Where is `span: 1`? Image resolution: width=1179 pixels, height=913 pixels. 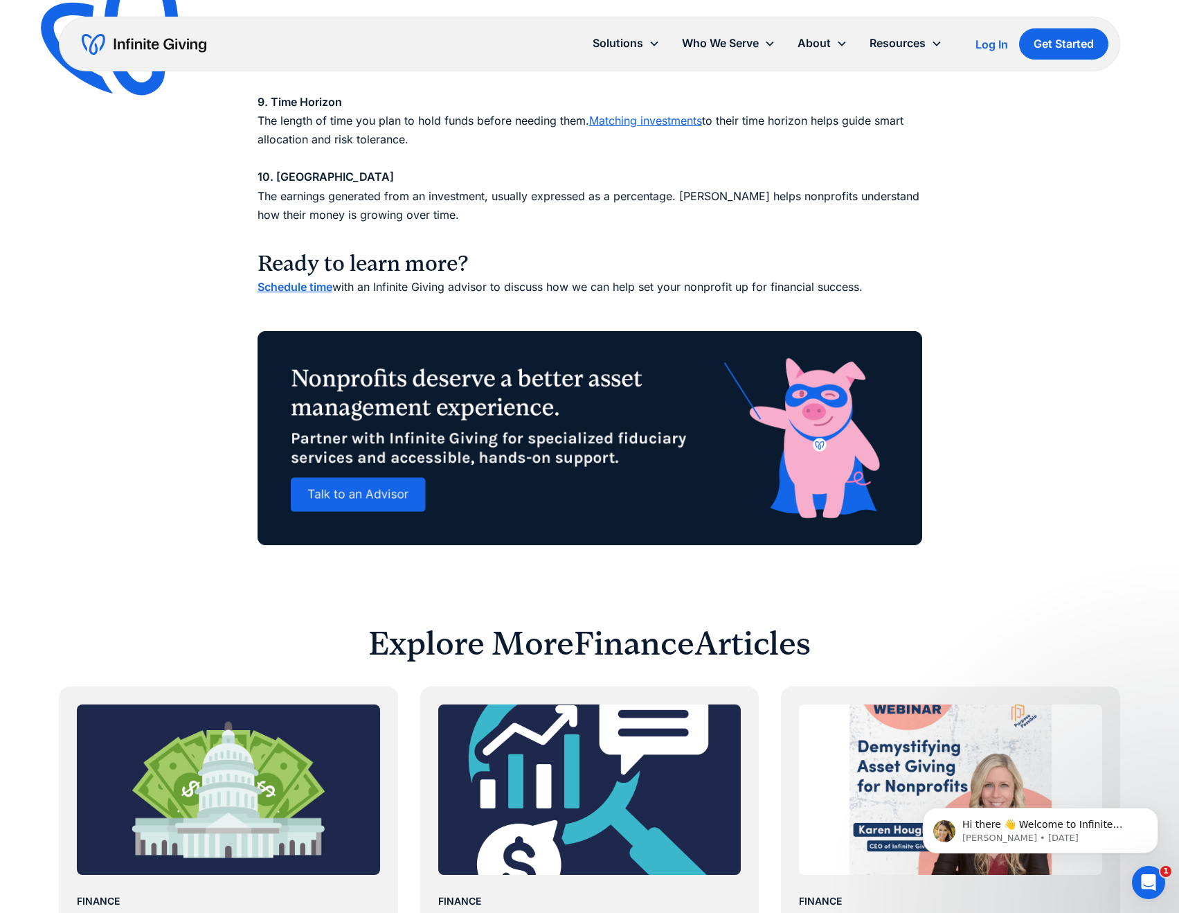 span: 1 is located at coordinates (1166, 871).